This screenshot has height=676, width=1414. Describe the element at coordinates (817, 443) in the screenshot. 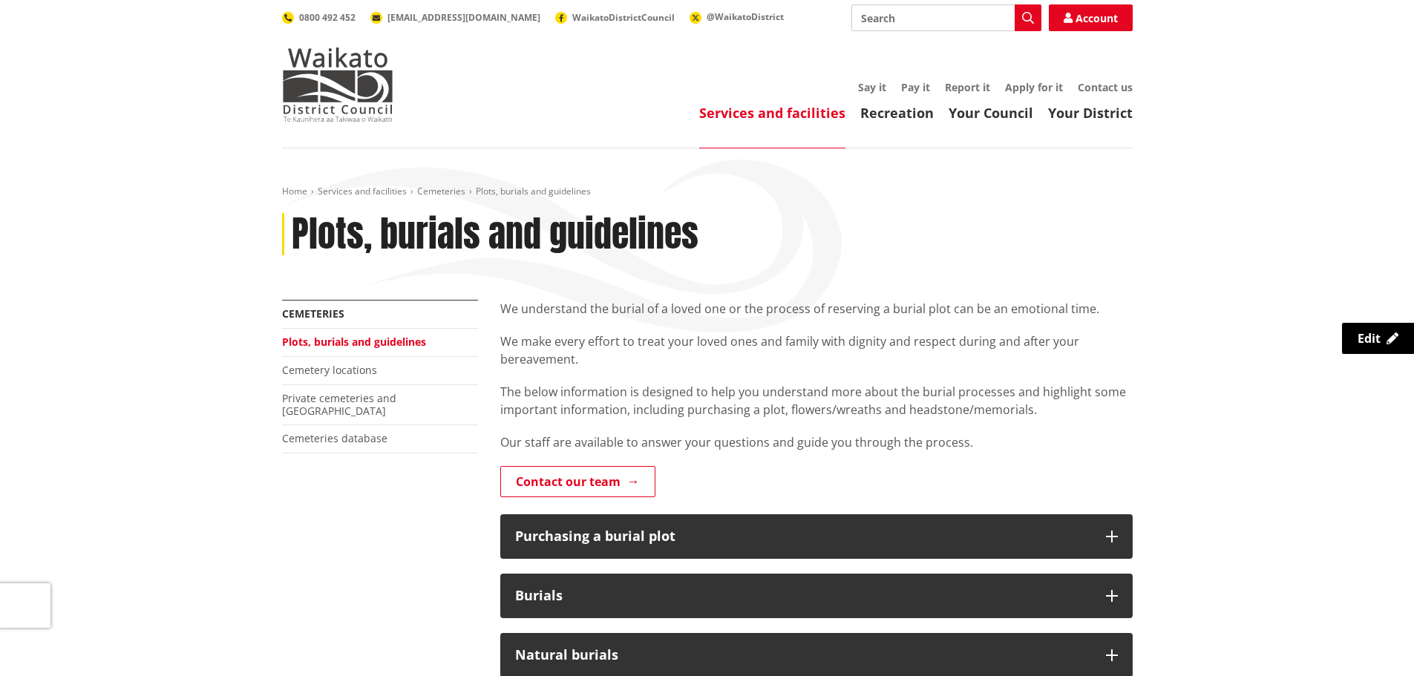

I see `p: Our staff are available to answer your questions and guide you through the process.` at that location.